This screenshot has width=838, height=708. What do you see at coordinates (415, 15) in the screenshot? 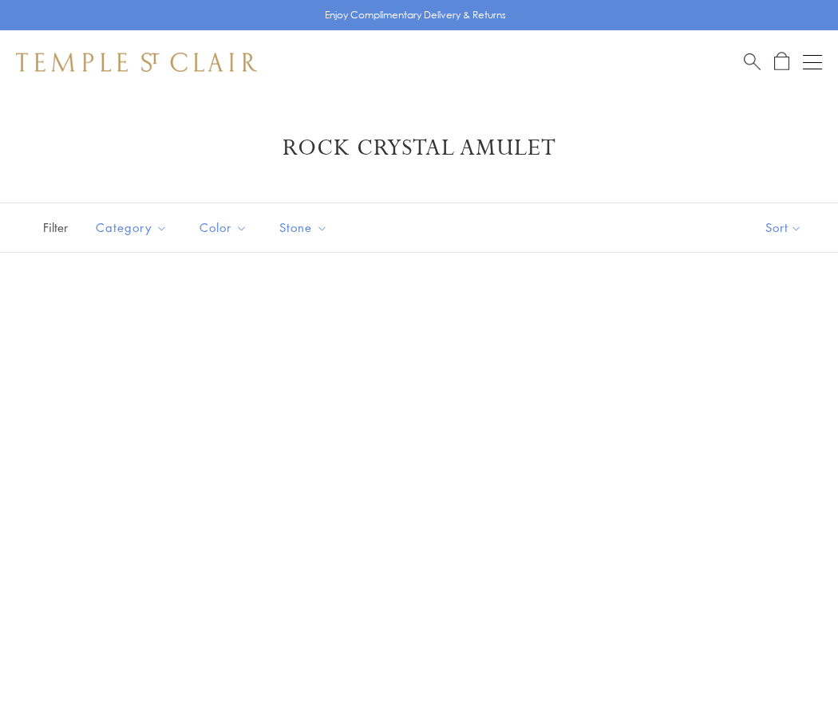
I see `p: Enjoy Complimentary Delivery & Returns` at bounding box center [415, 15].